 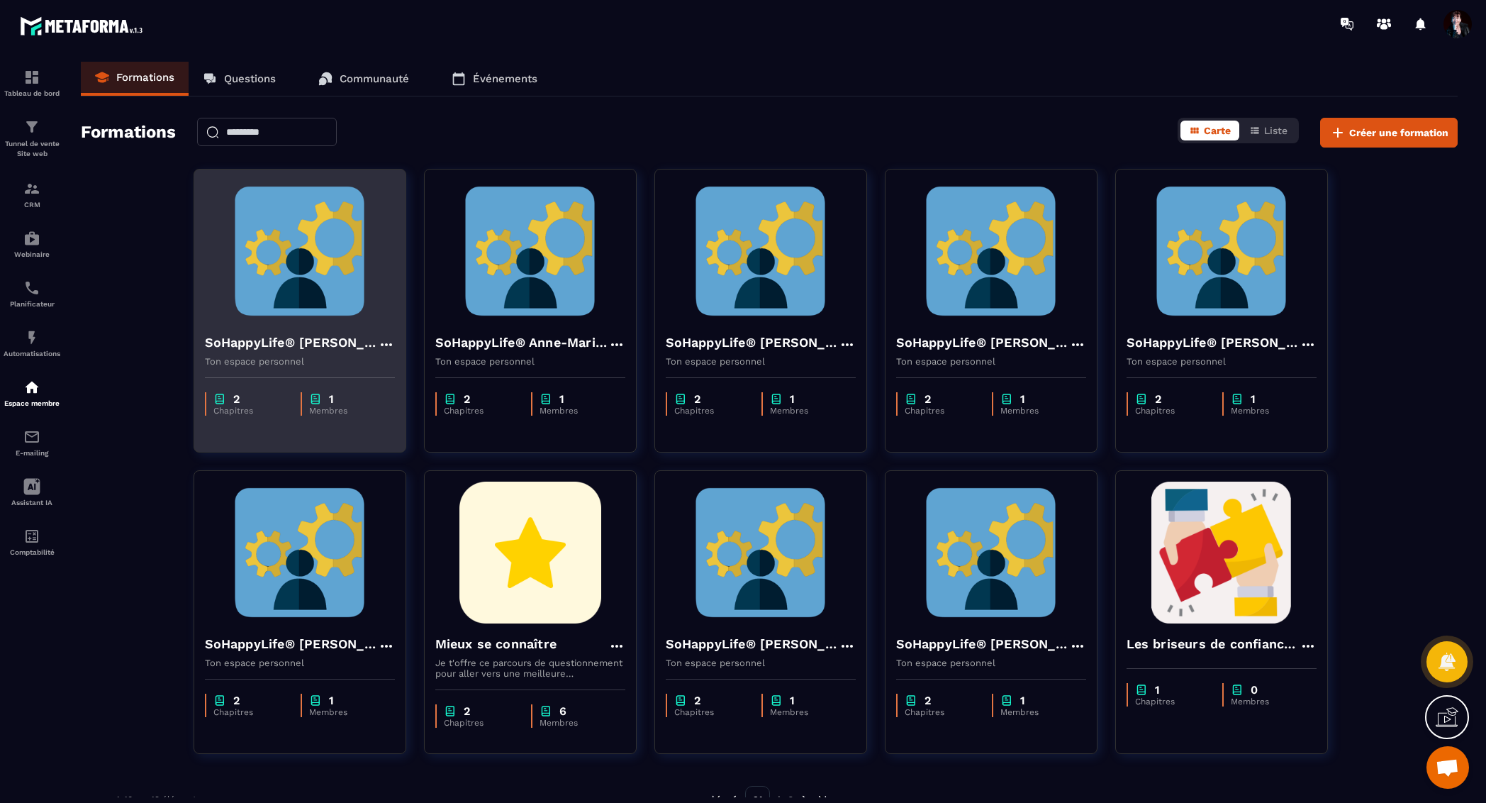 I want to click on p: Comptabilité, so click(x=32, y=552).